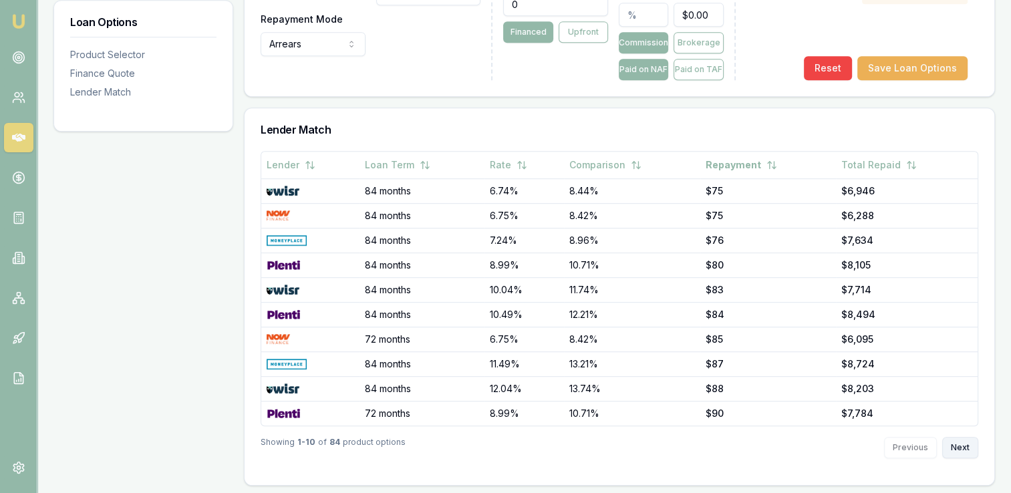 The image size is (1011, 493). What do you see at coordinates (828, 68) in the screenshot?
I see `button: Reset` at bounding box center [828, 68].